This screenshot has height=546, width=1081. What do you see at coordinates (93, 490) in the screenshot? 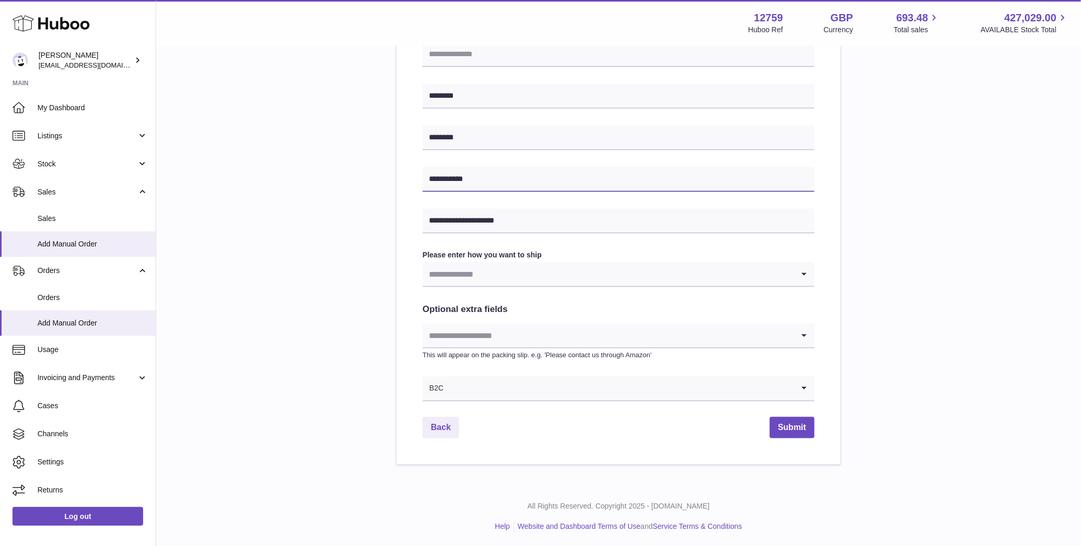
I see `span: Returns` at bounding box center [93, 490].